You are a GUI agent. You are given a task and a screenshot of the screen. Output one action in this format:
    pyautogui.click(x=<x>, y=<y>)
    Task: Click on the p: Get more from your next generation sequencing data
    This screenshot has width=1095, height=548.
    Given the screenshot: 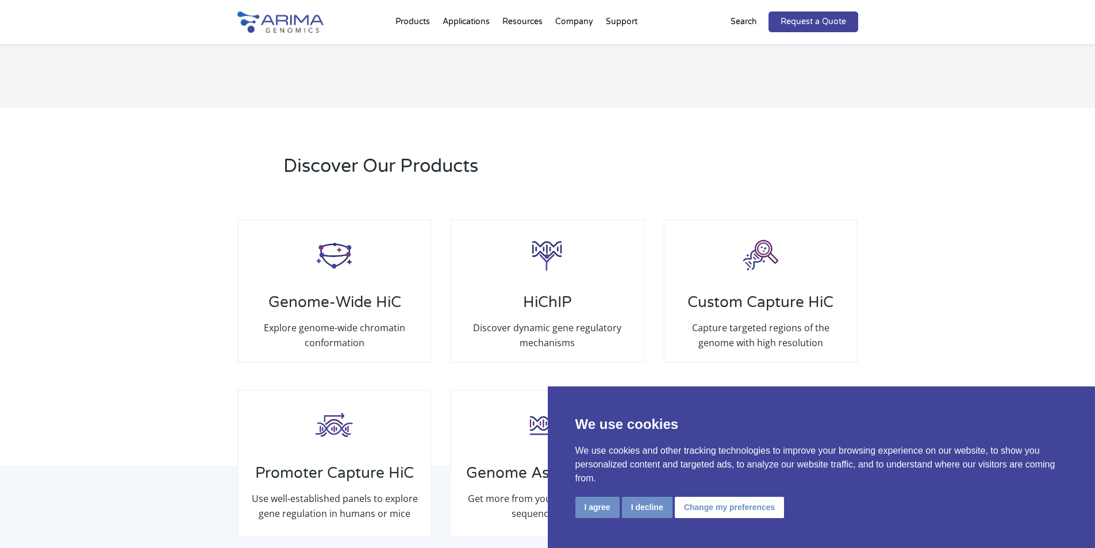 What is the action you would take?
    pyautogui.click(x=547, y=506)
    